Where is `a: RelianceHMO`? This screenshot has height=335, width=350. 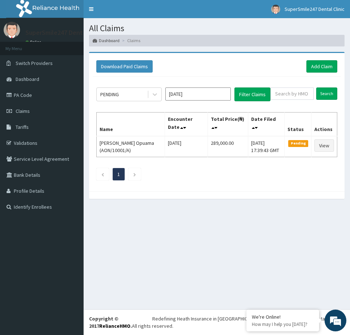 a: RelianceHMO is located at coordinates (115, 326).